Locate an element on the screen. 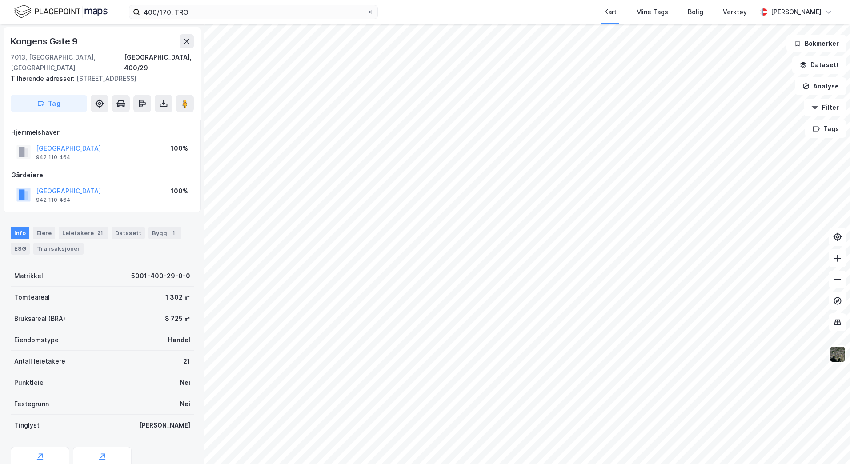 The height and width of the screenshot is (464, 850). input: Søk på adresse, matrikkel, gårdeiere, leietakere eller personer is located at coordinates (253, 12).